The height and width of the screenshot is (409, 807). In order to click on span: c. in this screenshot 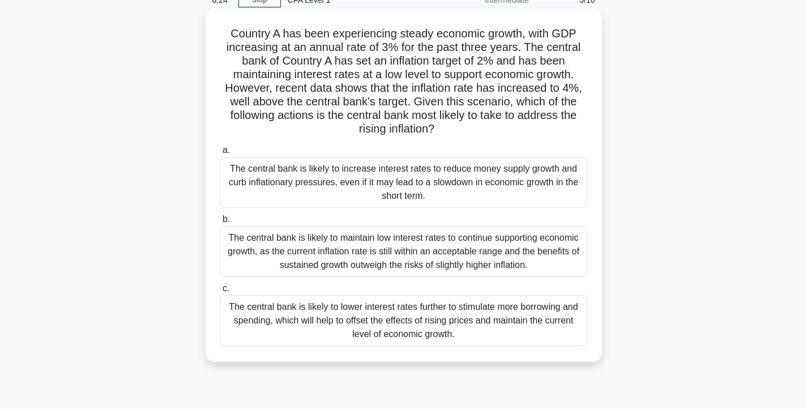, I will do `click(226, 288)`.